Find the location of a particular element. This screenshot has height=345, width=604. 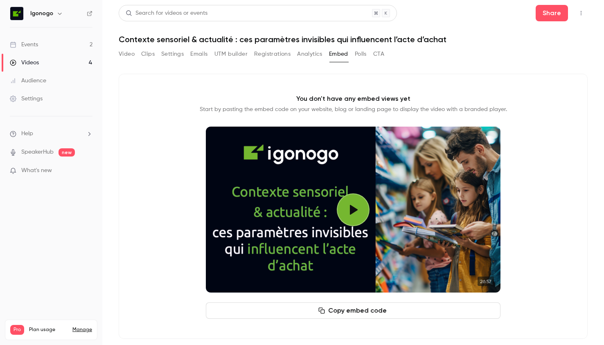

button: Clips is located at coordinates (148, 54).